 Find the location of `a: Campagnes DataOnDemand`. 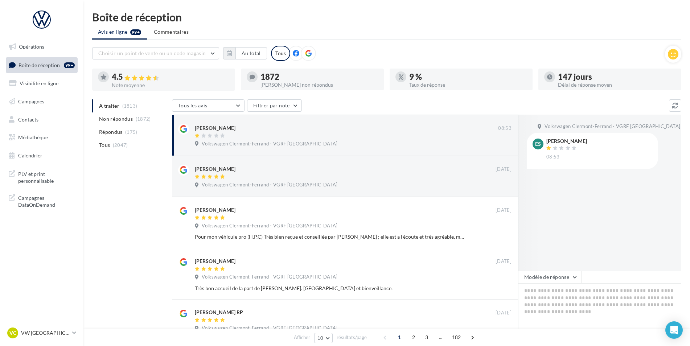

a: Campagnes DataOnDemand is located at coordinates (42, 201).